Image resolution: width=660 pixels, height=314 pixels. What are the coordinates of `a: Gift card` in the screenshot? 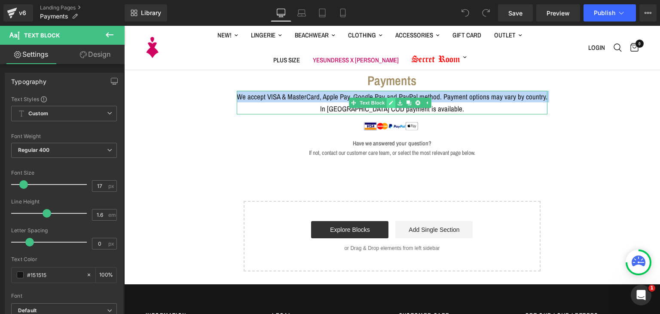 It's located at (343, 9).